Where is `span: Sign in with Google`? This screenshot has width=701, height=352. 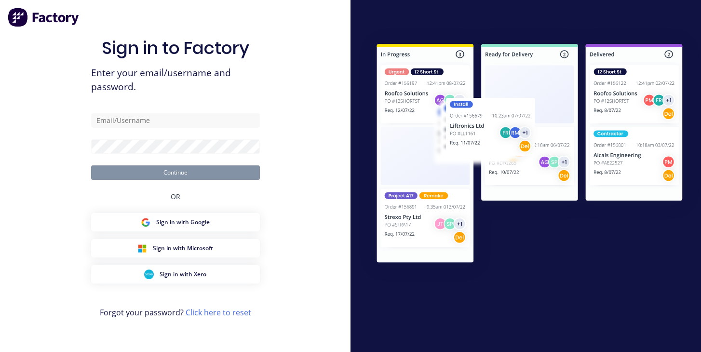
span: Sign in with Google is located at coordinates (183, 222).